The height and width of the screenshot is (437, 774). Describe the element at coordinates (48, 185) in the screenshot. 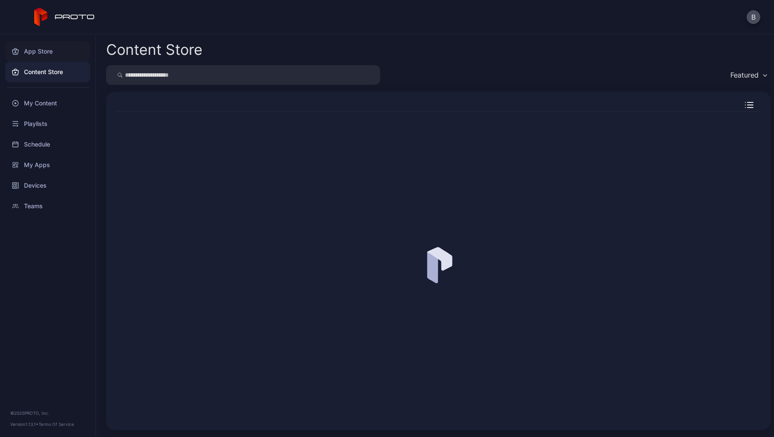

I see `div: Devices` at that location.